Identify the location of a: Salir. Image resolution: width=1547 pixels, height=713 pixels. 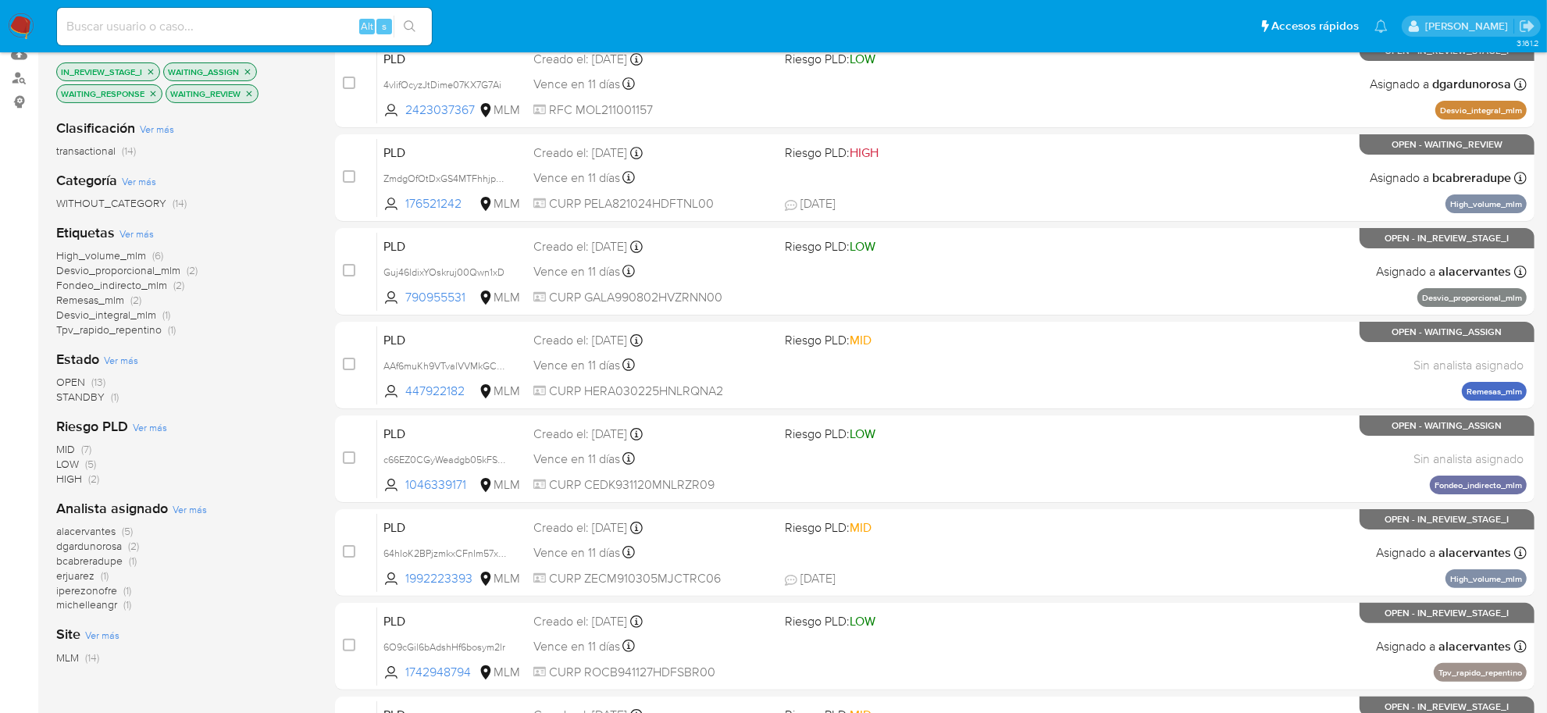
(1526, 26).